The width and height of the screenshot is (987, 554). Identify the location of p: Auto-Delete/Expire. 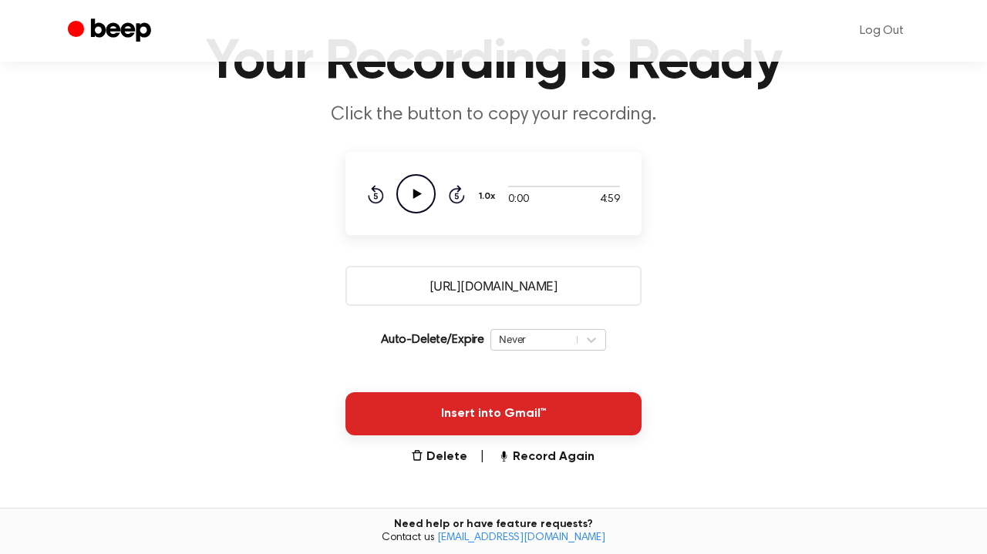
(432, 340).